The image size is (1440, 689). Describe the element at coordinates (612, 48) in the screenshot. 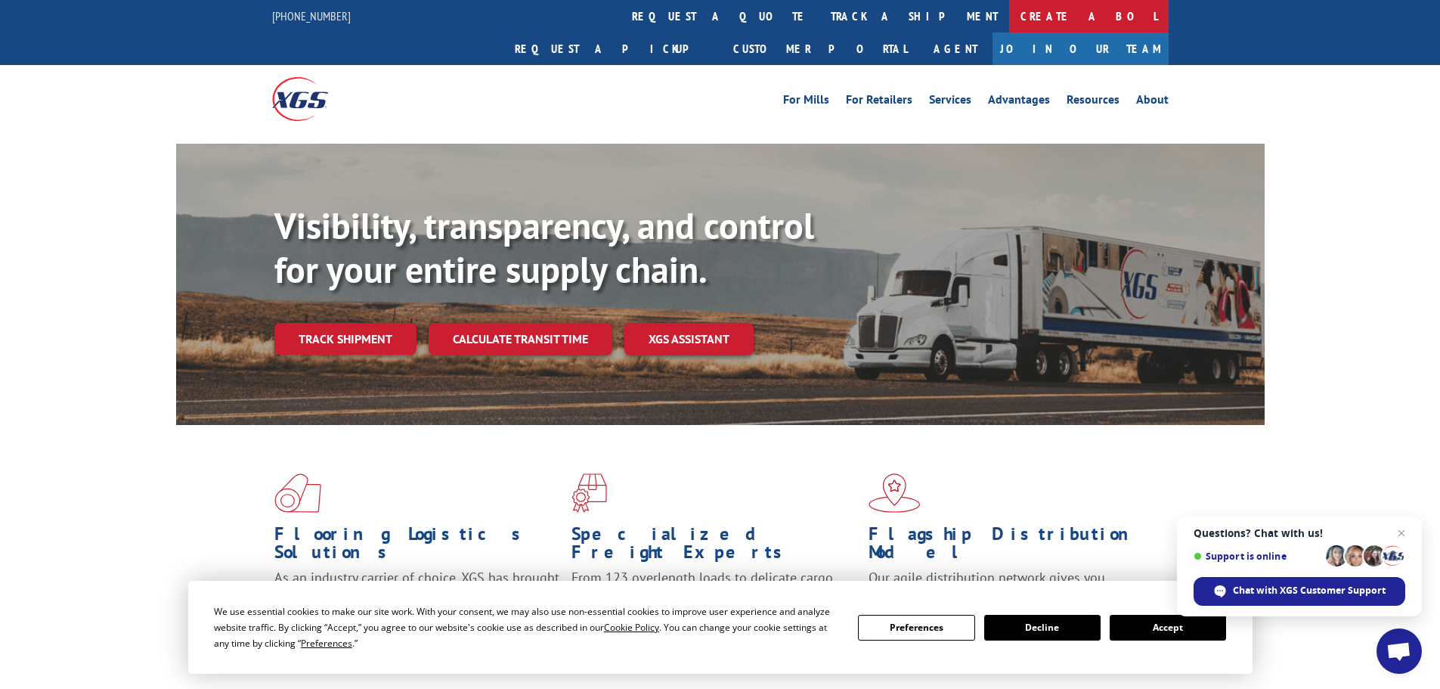

I see `a: Request a pickup` at that location.